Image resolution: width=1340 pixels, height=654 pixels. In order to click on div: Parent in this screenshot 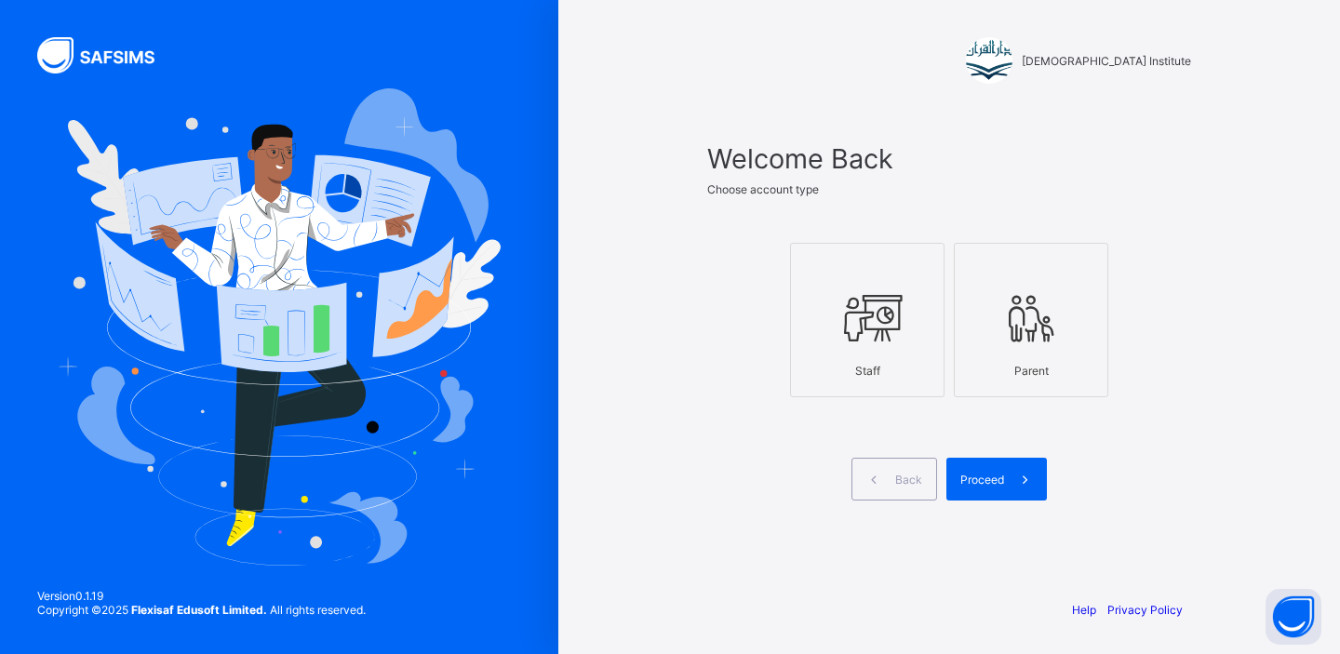, I will do `click(1031, 370)`.